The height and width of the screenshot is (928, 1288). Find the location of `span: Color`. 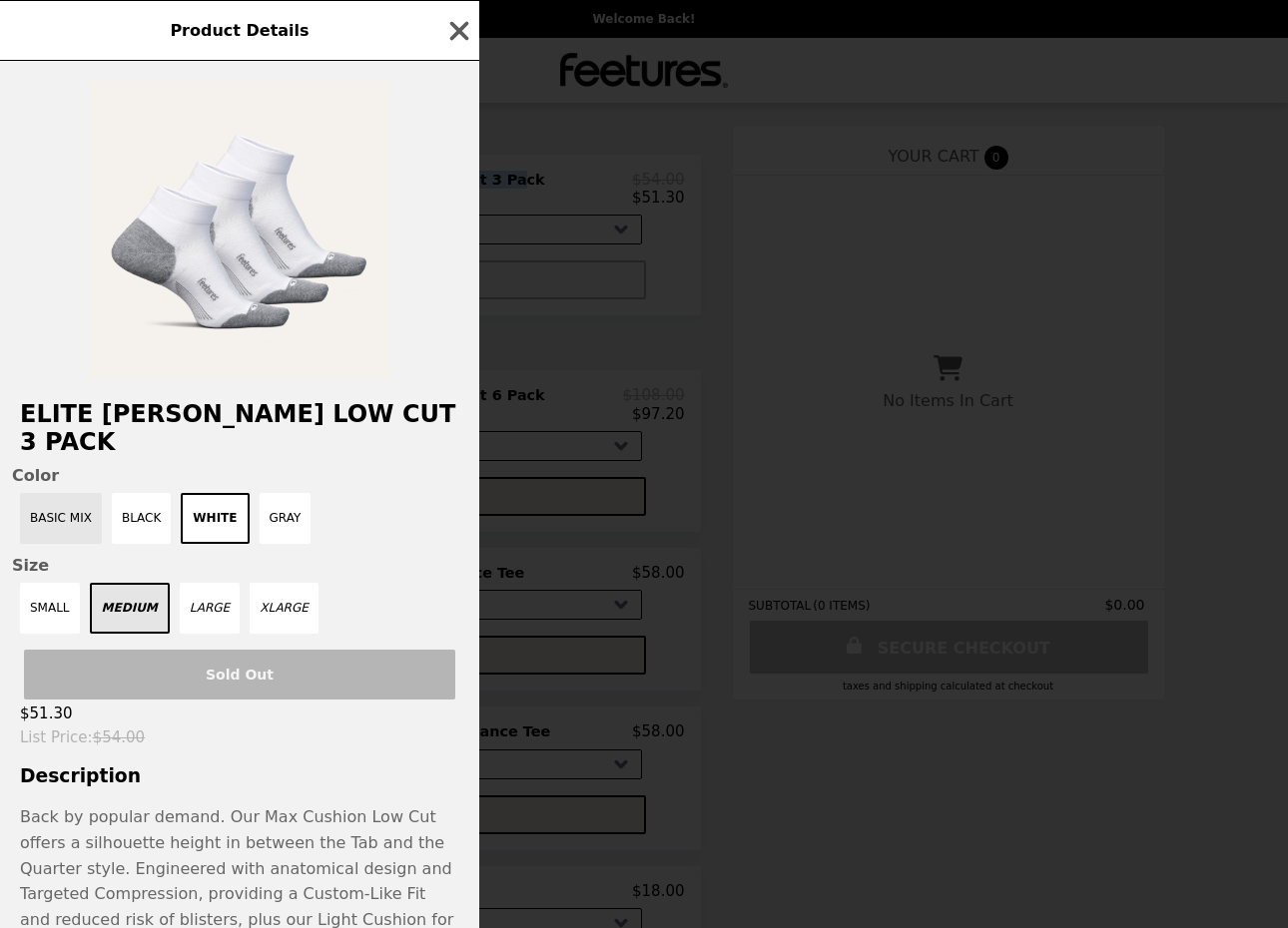

span: Color is located at coordinates (240, 474).